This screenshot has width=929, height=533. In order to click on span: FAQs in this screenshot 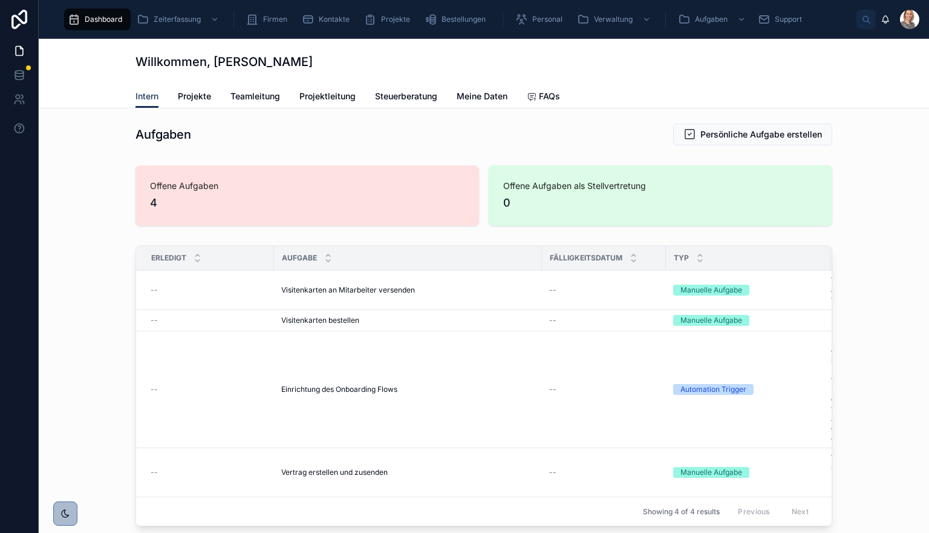, I will do `click(549, 96)`.